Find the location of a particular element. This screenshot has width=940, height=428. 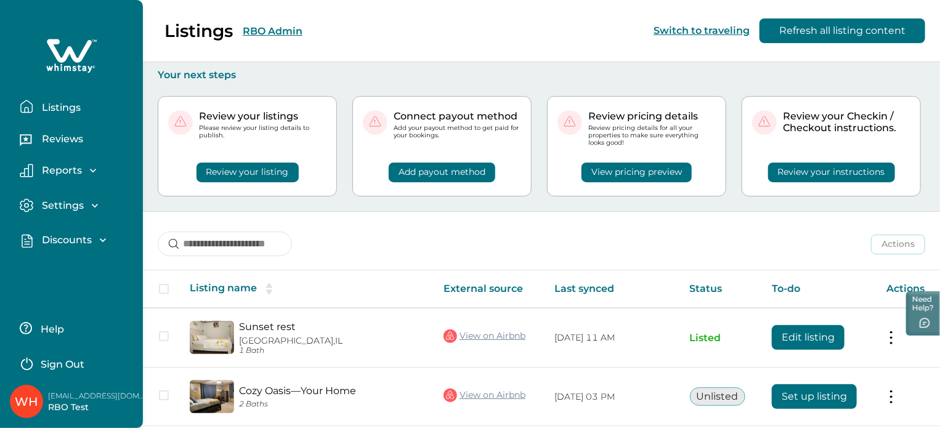

th: Actions is located at coordinates (908, 289).